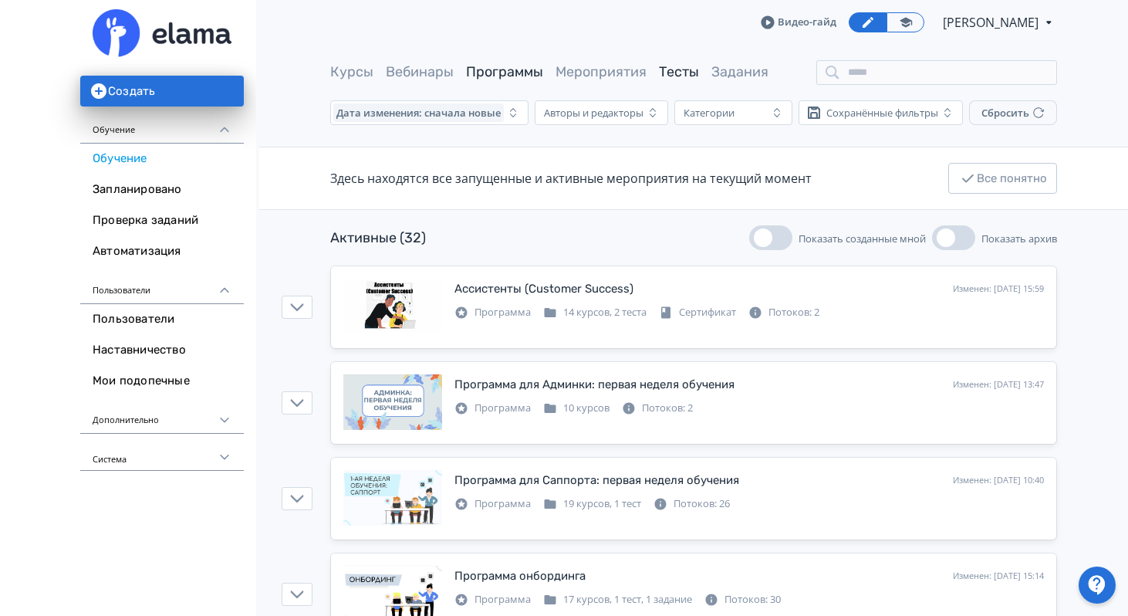  I want to click on button: Сбросить, so click(1013, 113).